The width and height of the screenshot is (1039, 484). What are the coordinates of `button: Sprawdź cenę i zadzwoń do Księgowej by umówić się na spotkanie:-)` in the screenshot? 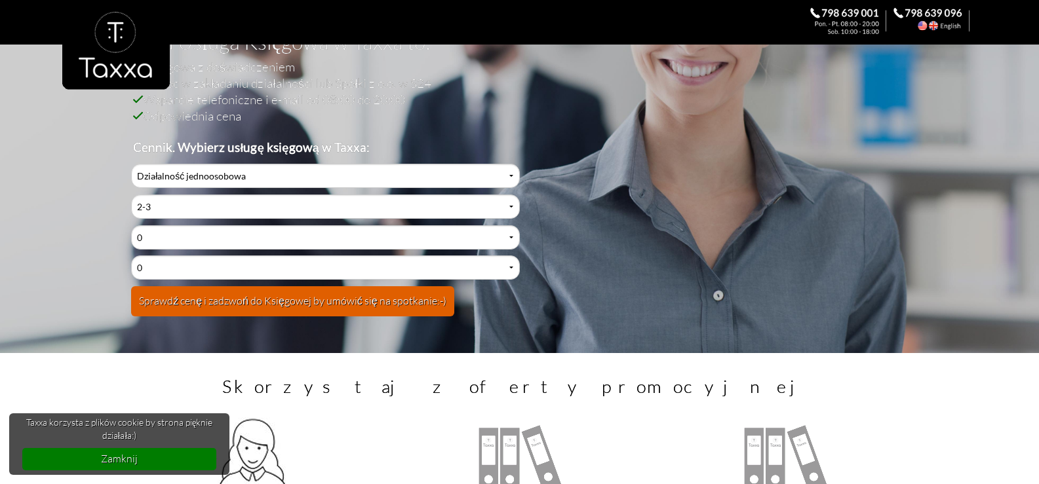 It's located at (292, 302).